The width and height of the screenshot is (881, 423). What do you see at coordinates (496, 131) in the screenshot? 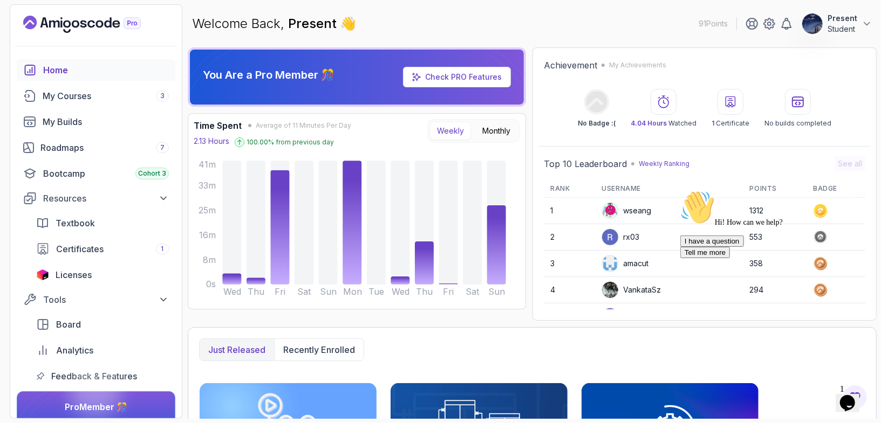
I see `button: Monthly` at bounding box center [496, 131].